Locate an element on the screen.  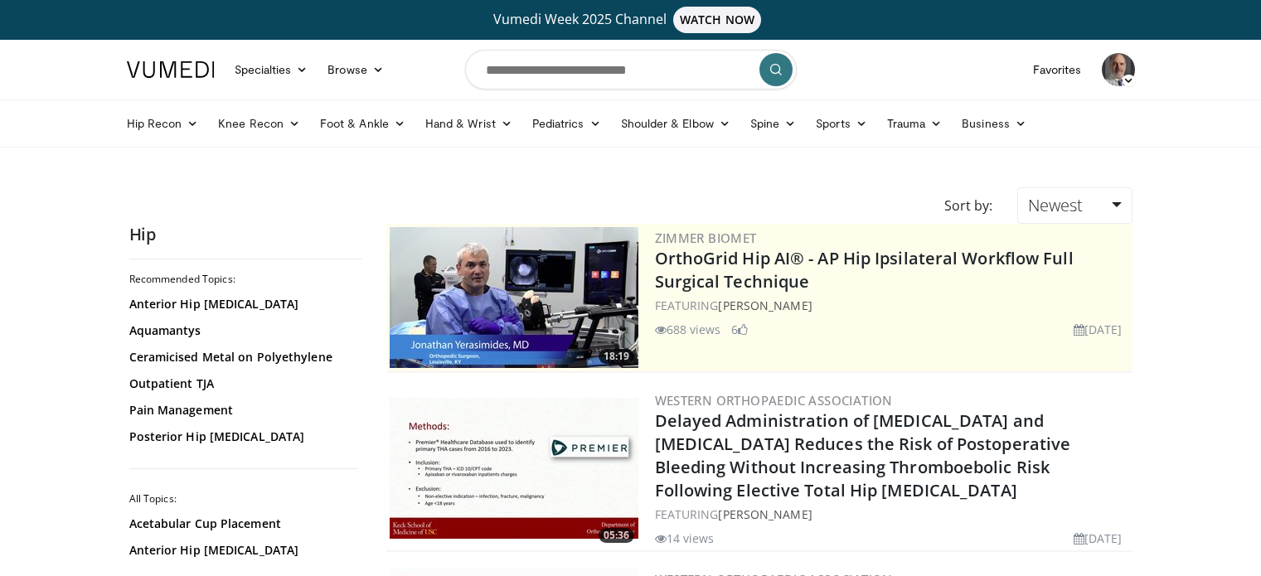
a: Knee Recon is located at coordinates (259, 124).